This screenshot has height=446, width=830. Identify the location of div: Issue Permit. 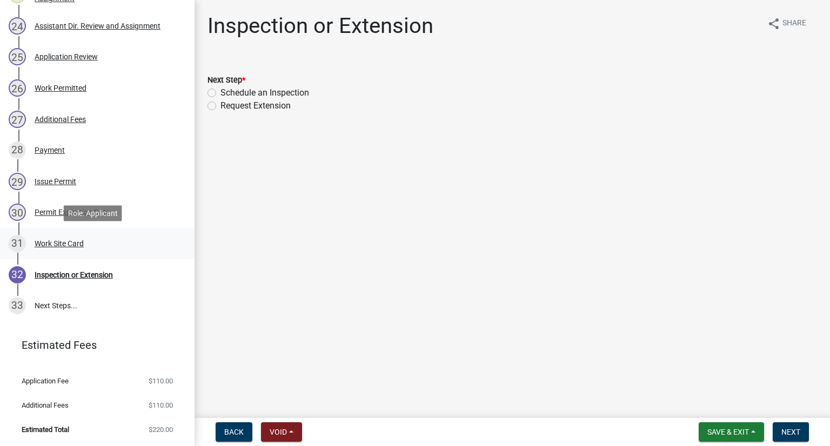
(55, 182).